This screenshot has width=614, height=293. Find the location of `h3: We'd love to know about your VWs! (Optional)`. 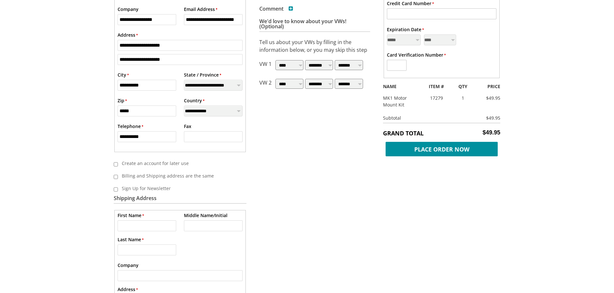

h3: We'd love to know about your VWs! (Optional) is located at coordinates (315, 25).